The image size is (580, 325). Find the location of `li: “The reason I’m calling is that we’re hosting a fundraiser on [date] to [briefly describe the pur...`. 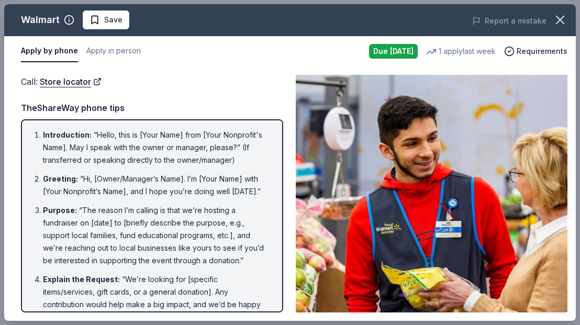

li: “The reason I’m calling is that we’re hosting a fundraiser on [date] to [briefly describe the pur... is located at coordinates (155, 236).